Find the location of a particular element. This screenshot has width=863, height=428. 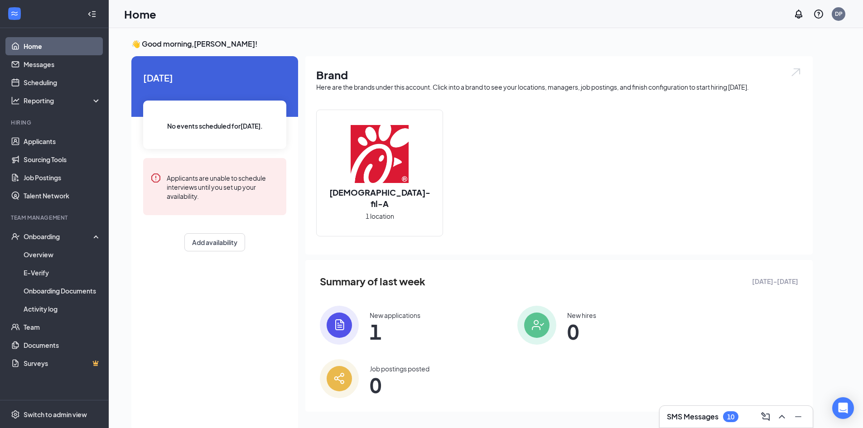

button: Add availability is located at coordinates (215, 242).